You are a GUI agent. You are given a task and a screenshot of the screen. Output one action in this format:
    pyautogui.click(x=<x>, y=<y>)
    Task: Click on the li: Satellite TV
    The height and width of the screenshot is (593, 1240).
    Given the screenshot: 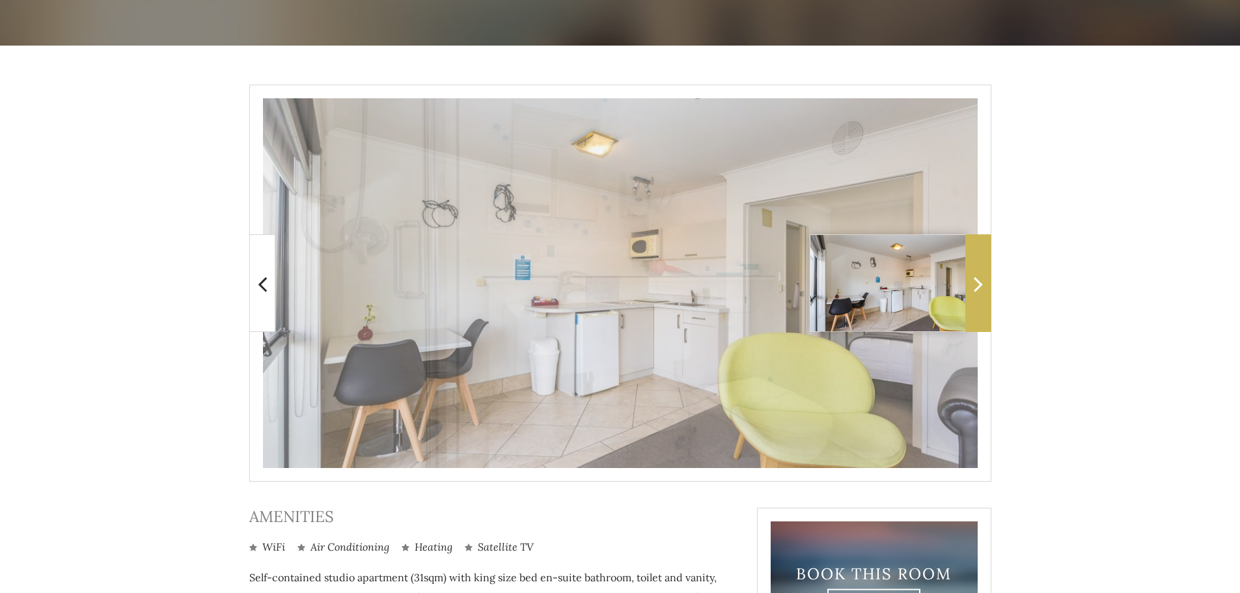 What is the action you would take?
    pyautogui.click(x=499, y=547)
    